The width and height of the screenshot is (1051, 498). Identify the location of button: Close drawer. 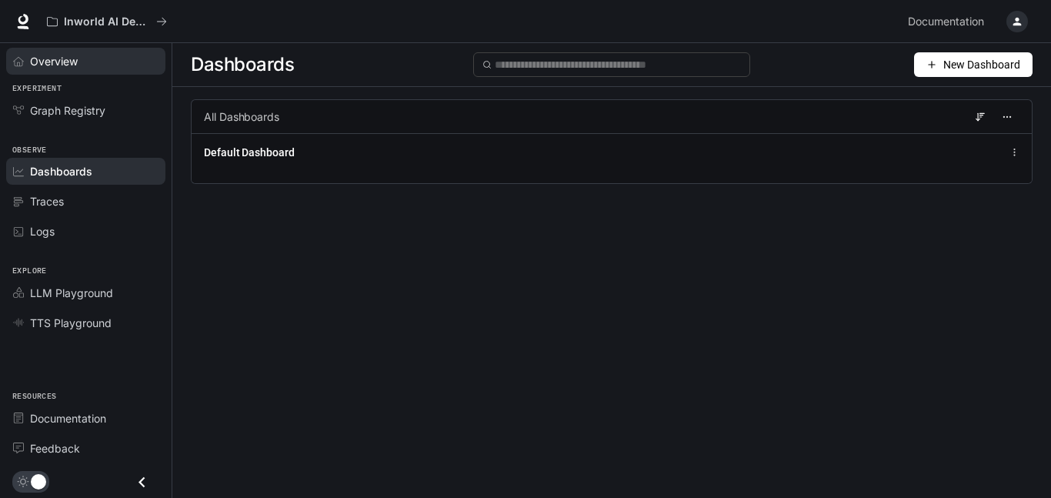
(142, 481).